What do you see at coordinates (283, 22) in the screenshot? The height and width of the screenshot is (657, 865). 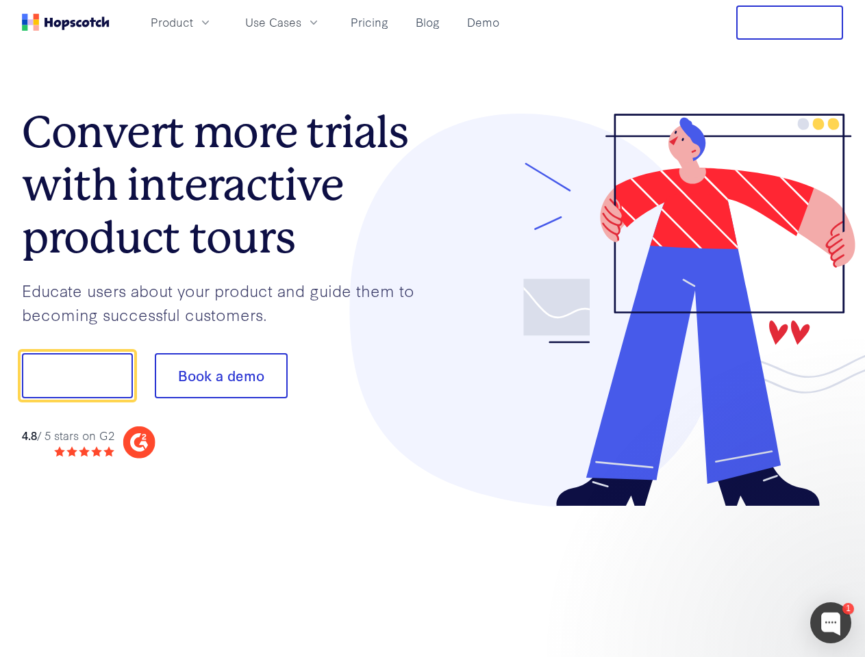 I see `button: Use Cases` at bounding box center [283, 22].